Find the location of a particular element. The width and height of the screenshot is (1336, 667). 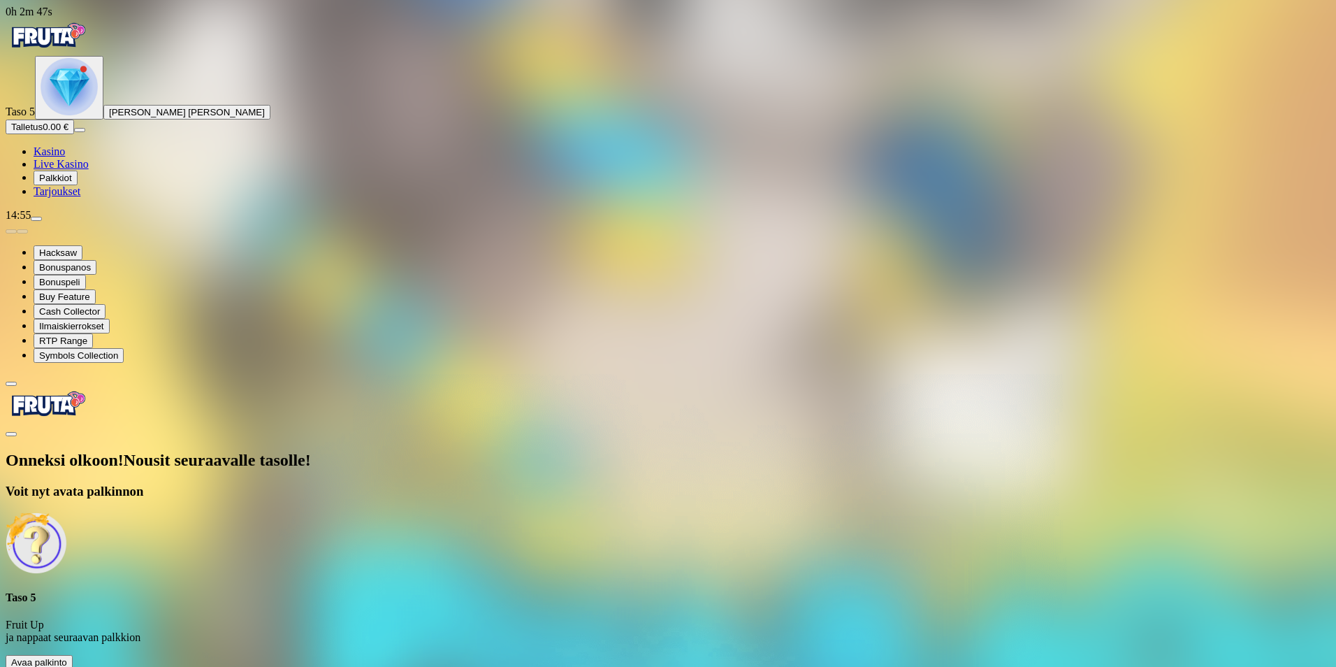

button: Symbols Collection is located at coordinates (78, 355).